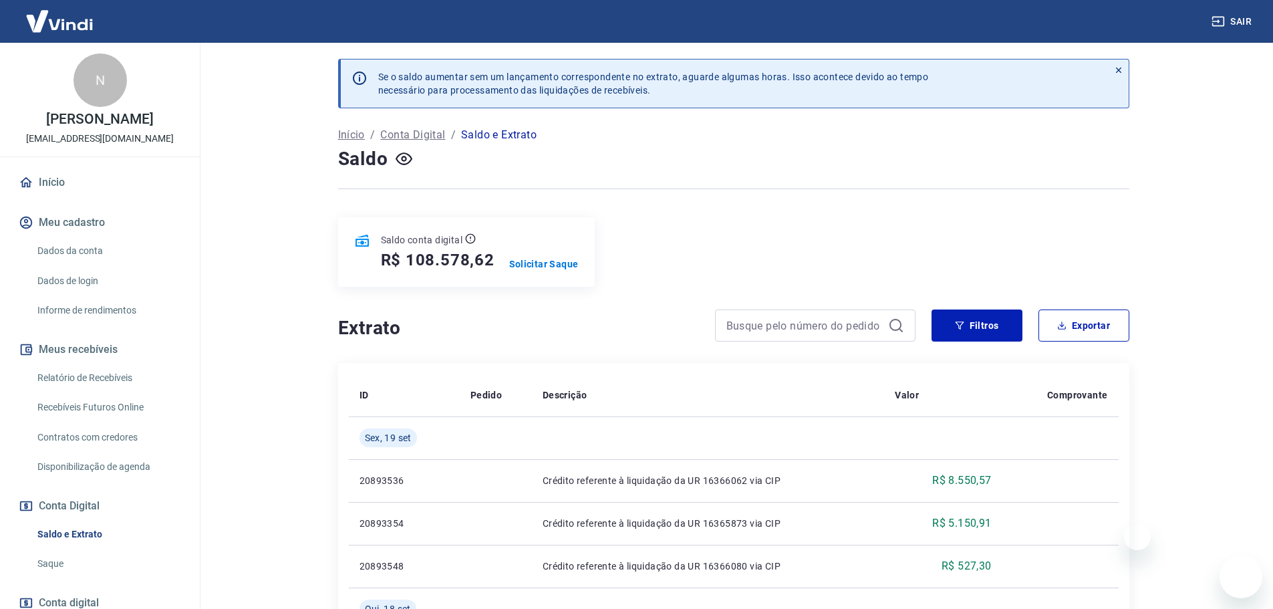  What do you see at coordinates (422, 240) in the screenshot?
I see `p: Saldo conta digital` at bounding box center [422, 240].